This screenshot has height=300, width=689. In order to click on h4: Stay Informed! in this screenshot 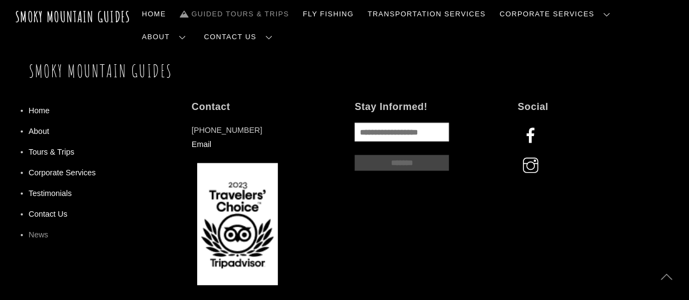, I will do `click(426, 107)`.